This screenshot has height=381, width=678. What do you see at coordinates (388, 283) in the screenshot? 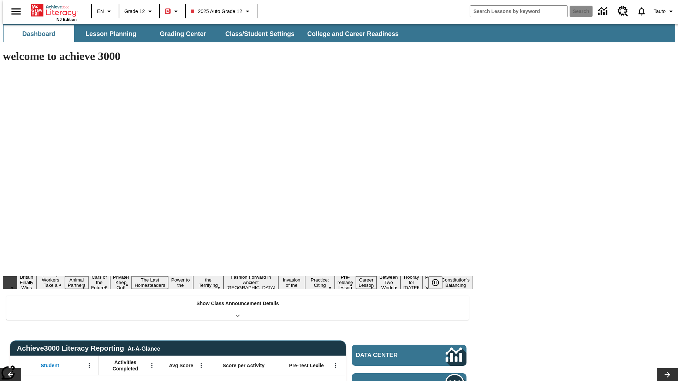
I see `button: Slide 14 Between Two Worlds` at bounding box center [388, 283].